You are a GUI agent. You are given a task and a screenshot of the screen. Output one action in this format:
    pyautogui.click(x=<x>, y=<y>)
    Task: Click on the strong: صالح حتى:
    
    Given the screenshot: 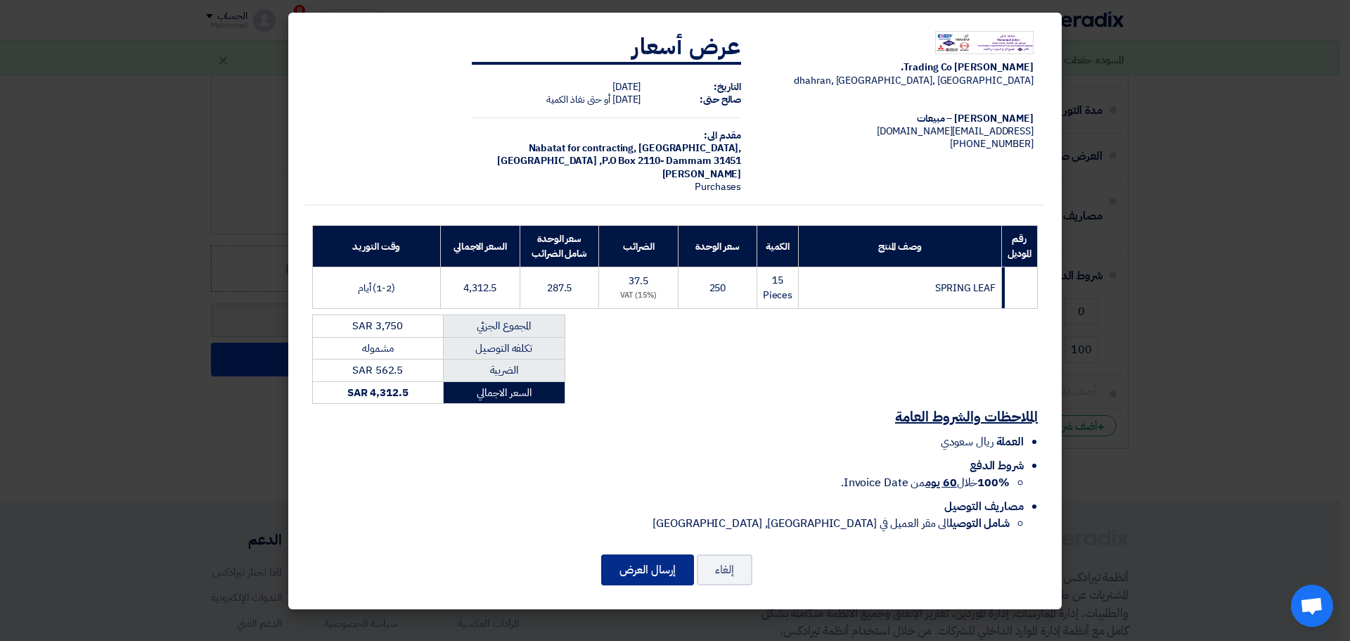 What is the action you would take?
    pyautogui.click(x=720, y=99)
    